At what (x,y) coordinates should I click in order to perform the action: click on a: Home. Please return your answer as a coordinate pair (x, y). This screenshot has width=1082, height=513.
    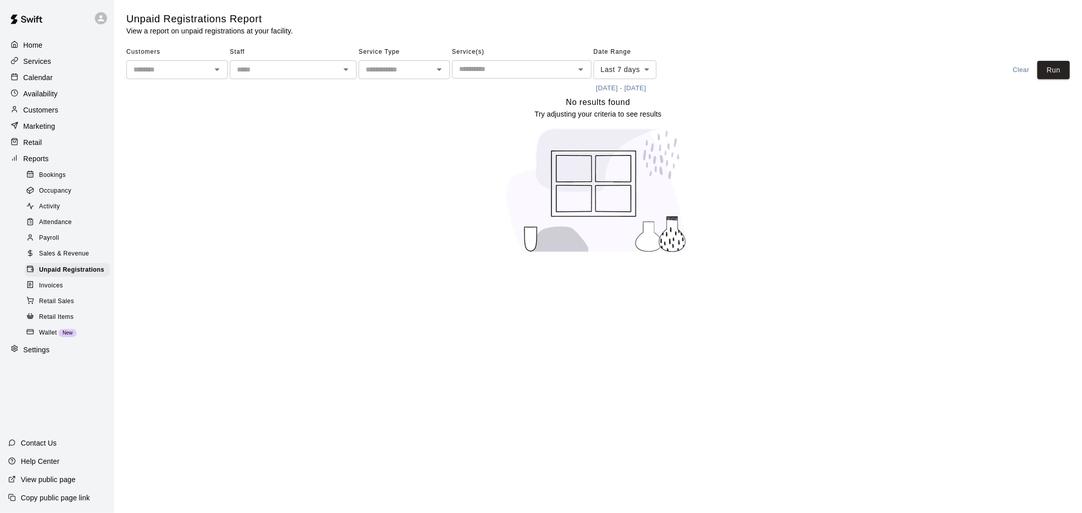
    Looking at the image, I should click on (57, 45).